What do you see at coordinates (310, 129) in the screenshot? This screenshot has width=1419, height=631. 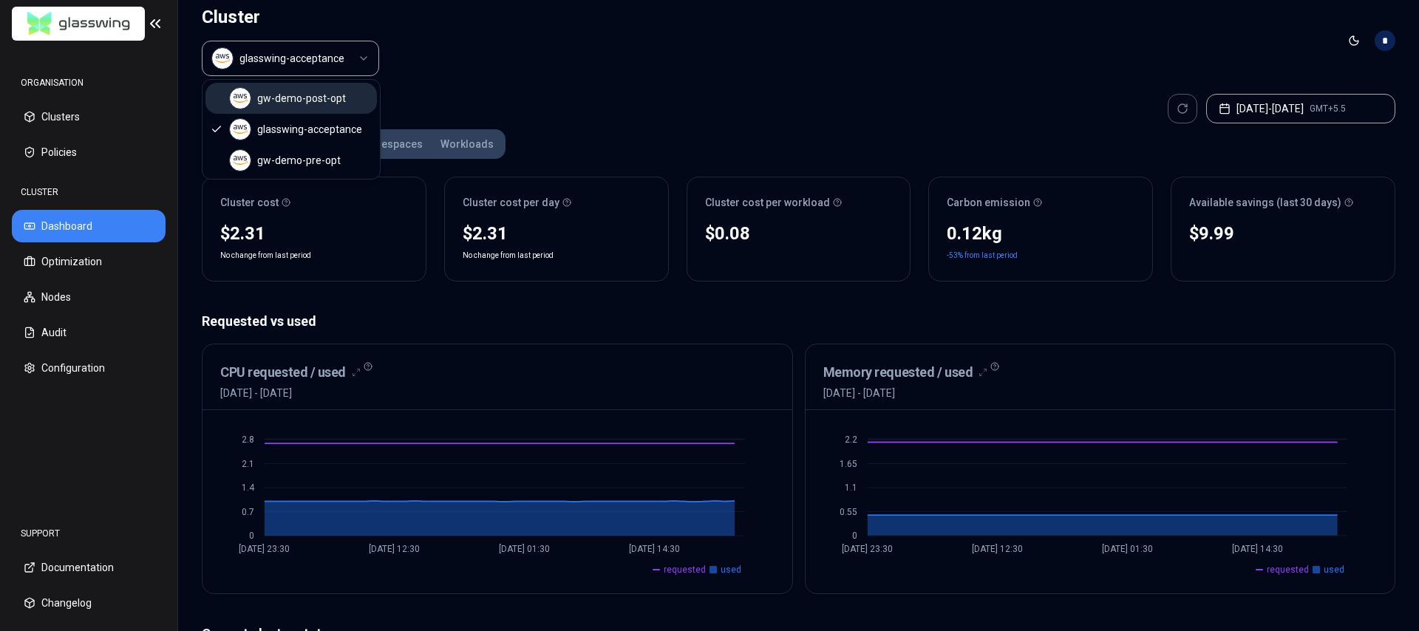 I see `div: glasswing-acceptance` at bounding box center [310, 129].